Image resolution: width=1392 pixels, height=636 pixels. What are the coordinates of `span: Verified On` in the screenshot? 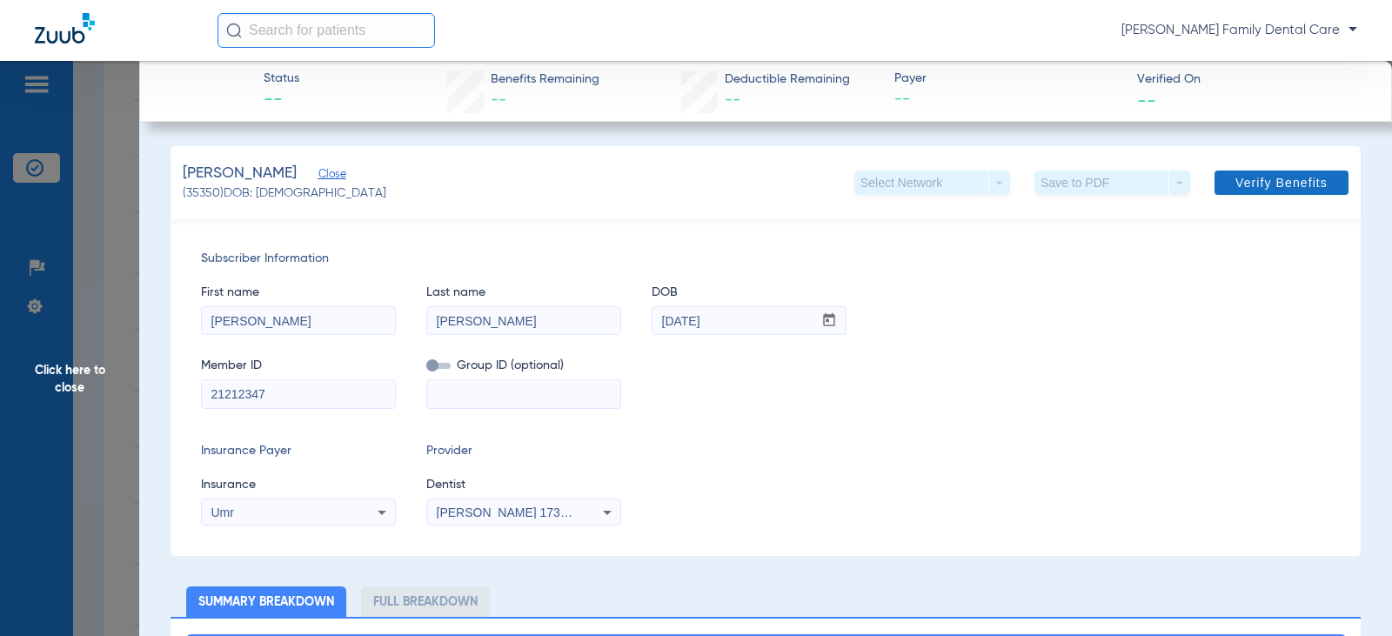 It's located at (1250, 79).